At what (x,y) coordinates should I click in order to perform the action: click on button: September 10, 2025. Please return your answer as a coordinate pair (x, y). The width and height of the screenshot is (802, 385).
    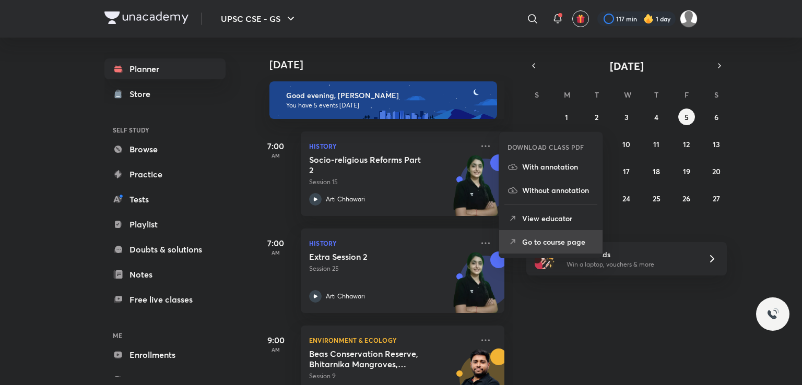
    Looking at the image, I should click on (627, 144).